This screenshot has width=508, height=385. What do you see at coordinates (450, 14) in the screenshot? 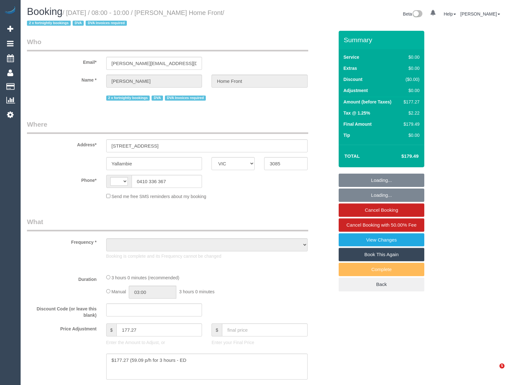
I see `a: Help` at bounding box center [450, 14].